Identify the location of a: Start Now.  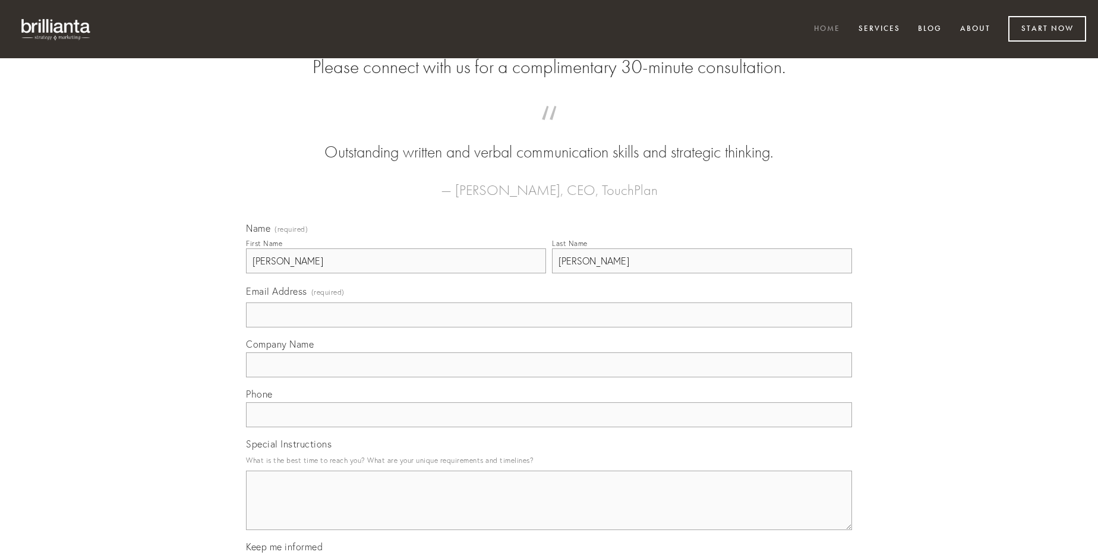
(1047, 29).